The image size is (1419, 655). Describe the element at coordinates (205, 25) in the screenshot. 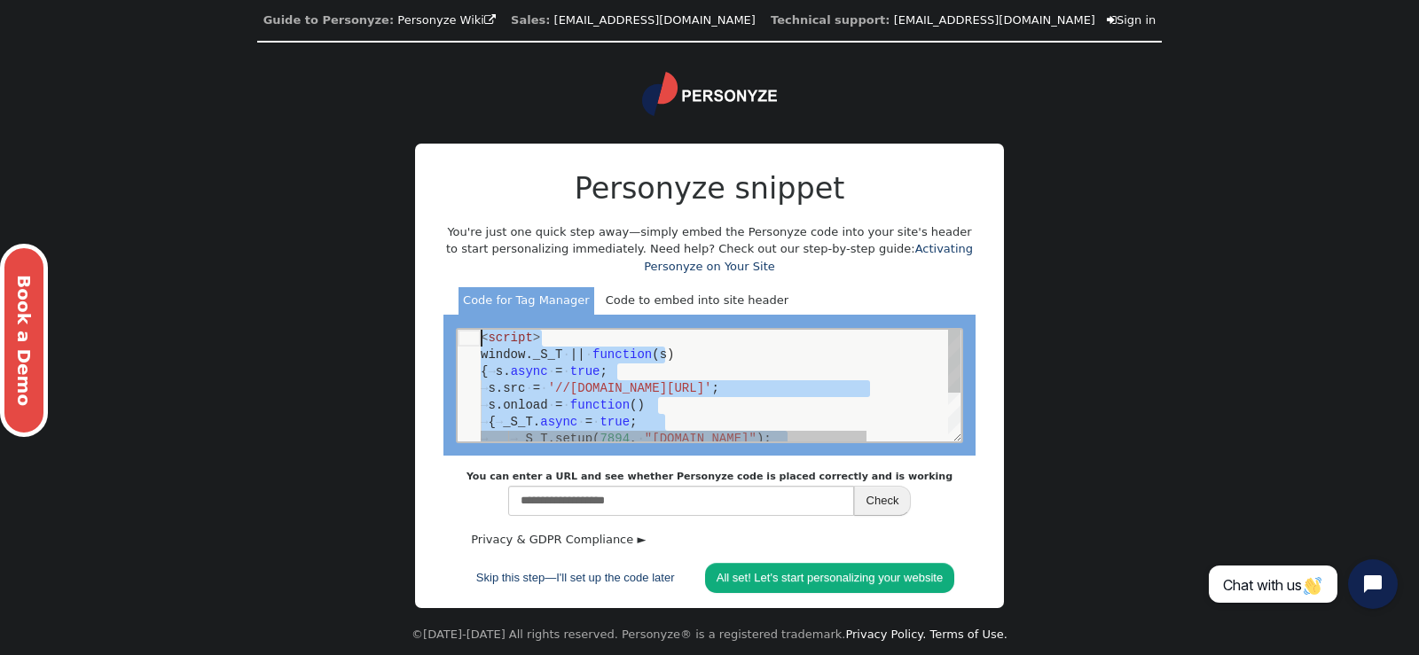

I see `span: (s)` at that location.